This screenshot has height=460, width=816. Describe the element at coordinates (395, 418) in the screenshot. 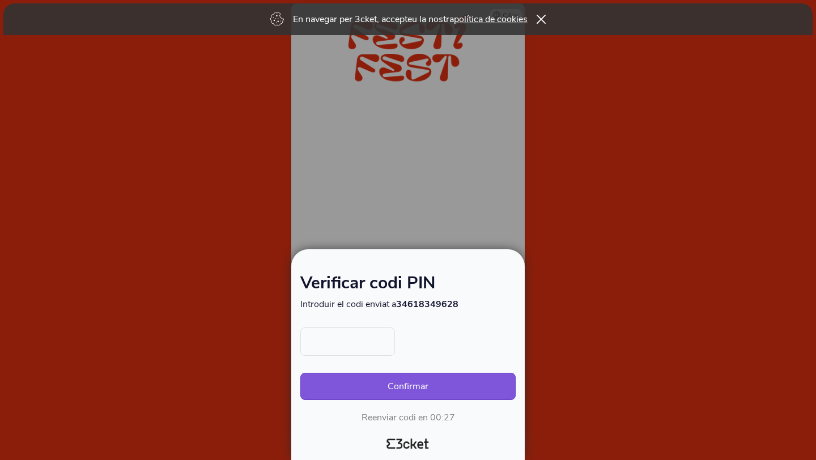

I see `span: Reenviar codi en` at that location.